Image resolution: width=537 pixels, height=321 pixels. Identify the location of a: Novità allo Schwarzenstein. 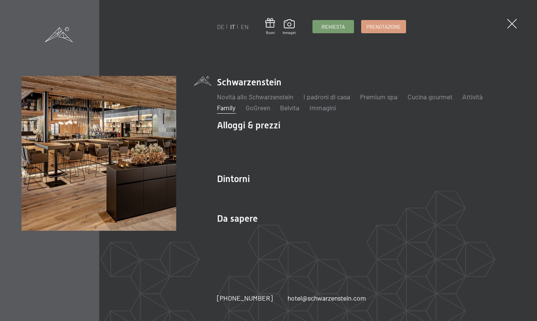
(255, 97).